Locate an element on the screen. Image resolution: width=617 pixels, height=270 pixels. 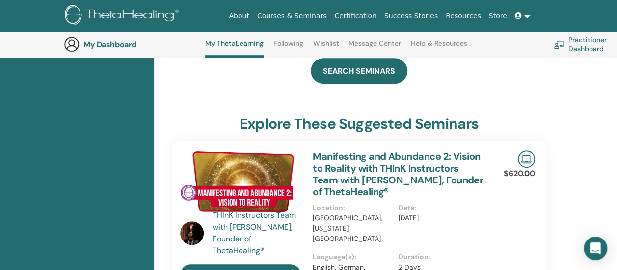
p: Language(s) : is located at coordinates (352, 256).